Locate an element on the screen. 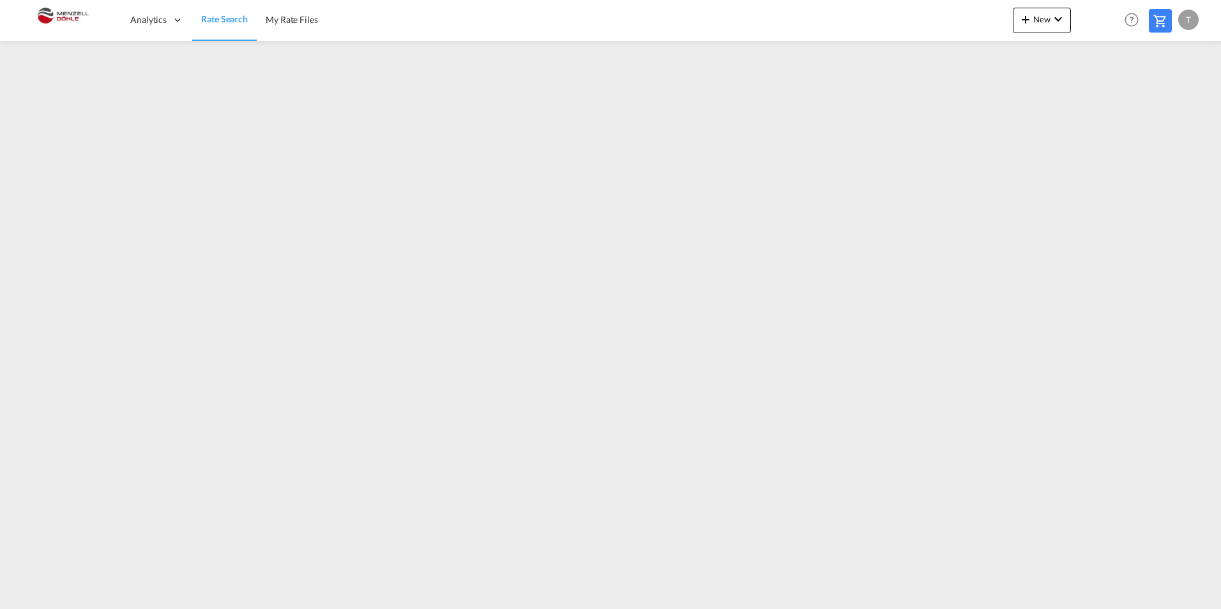  div: T is located at coordinates (1188, 20).